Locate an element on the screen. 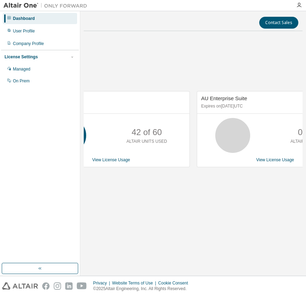 This screenshot has width=306, height=296. div: On Prem is located at coordinates (21, 81).